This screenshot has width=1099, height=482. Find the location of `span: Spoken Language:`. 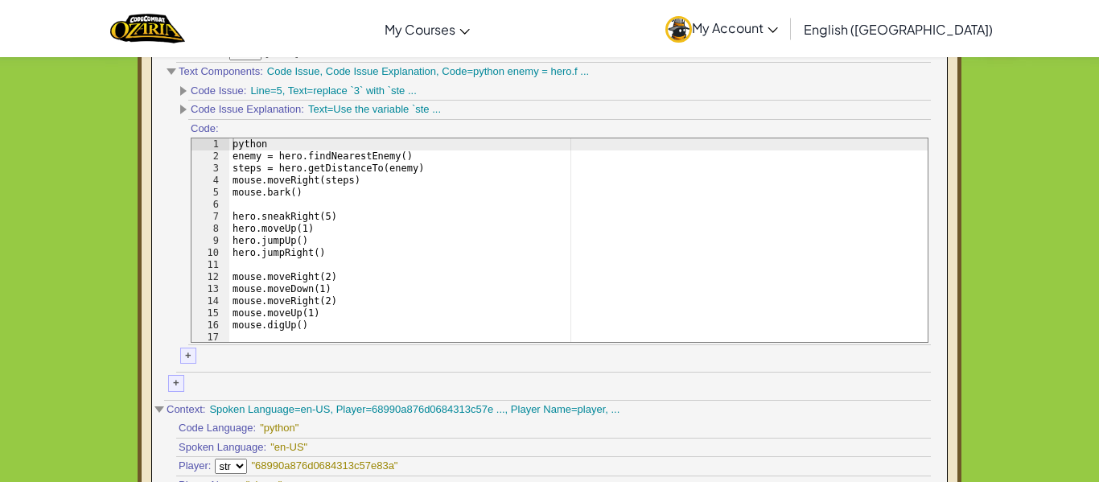

span: Spoken Language: is located at coordinates (222, 447).